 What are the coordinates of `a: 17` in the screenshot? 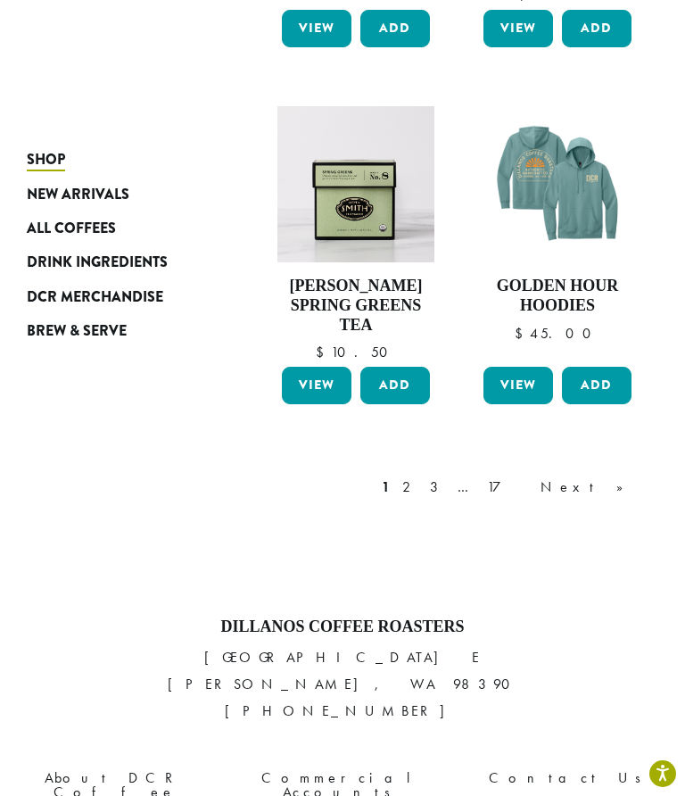 It's located at (508, 487).